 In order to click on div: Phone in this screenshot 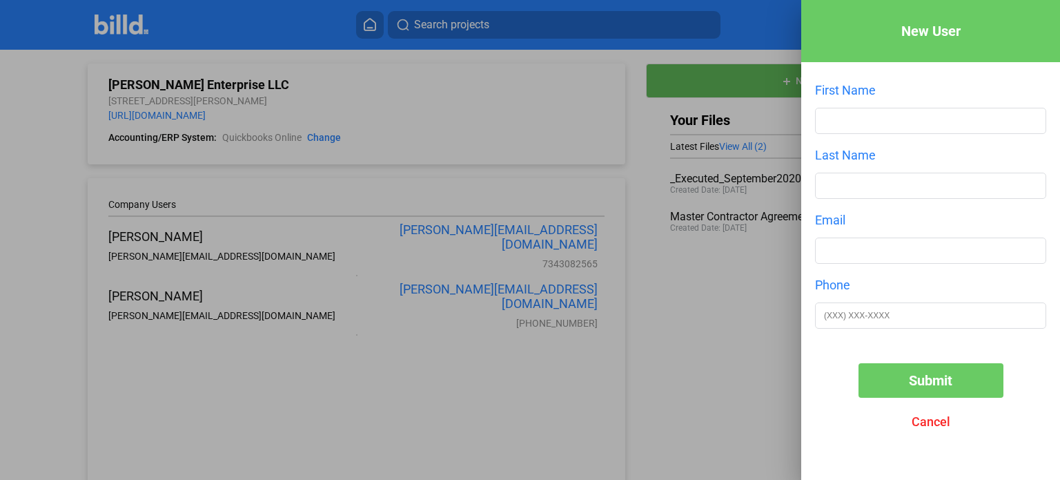, I will do `click(930, 284)`.